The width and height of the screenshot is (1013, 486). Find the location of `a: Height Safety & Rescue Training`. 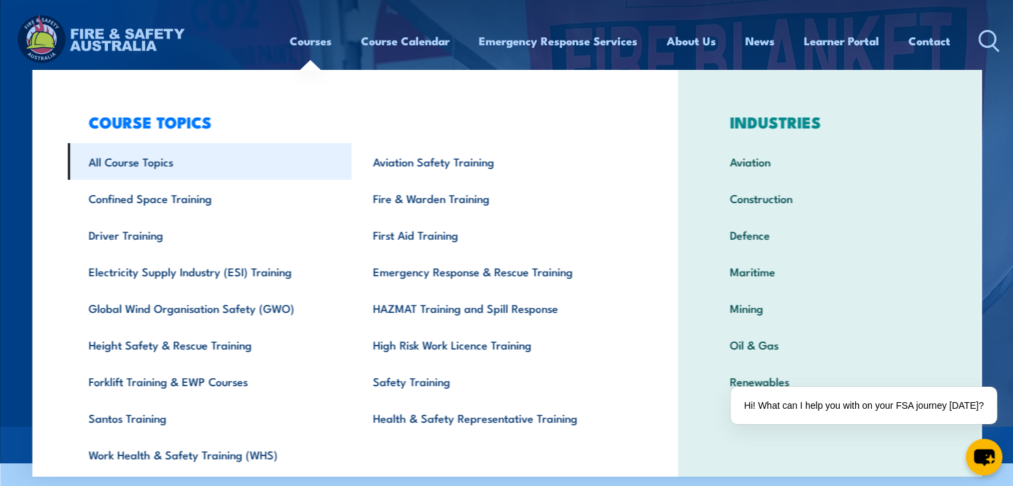

a: Height Safety & Rescue Training is located at coordinates (209, 344).